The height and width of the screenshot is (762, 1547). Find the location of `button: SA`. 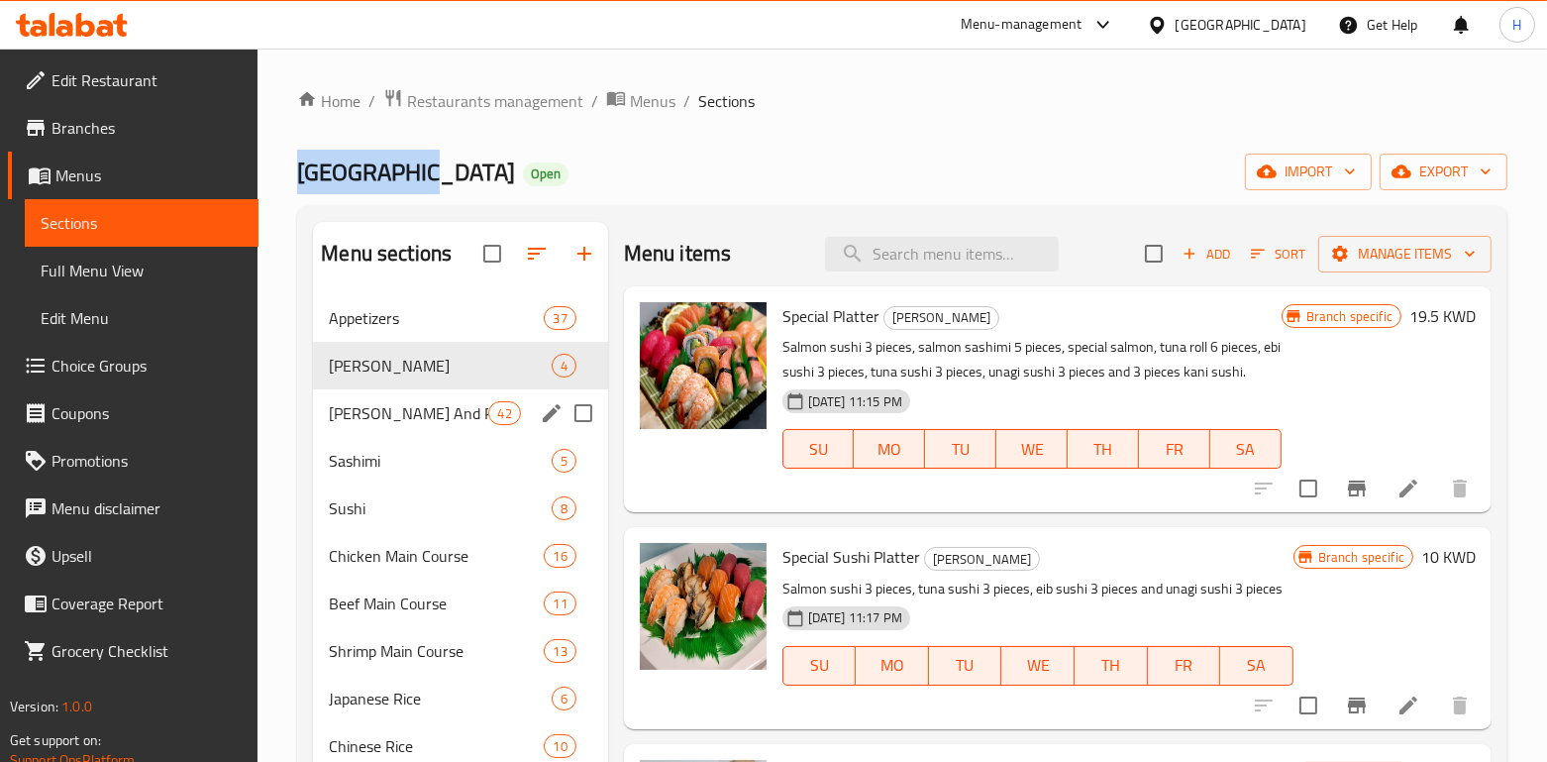

button: SA is located at coordinates (1246, 449).